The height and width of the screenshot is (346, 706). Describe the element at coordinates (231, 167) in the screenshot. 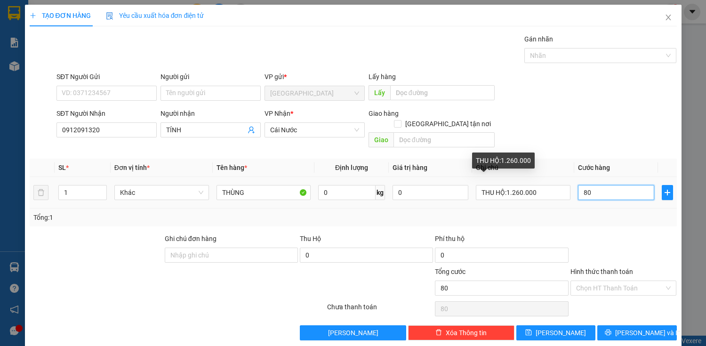

I see `span: Tên hàng` at that location.